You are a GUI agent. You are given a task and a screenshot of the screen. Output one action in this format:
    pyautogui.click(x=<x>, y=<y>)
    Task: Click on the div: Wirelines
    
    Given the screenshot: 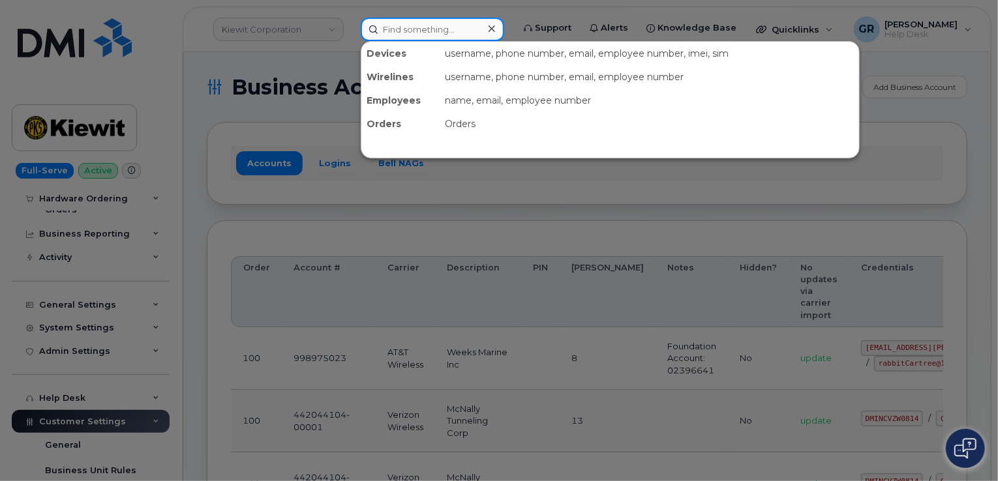 What is the action you would take?
    pyautogui.click(x=400, y=77)
    